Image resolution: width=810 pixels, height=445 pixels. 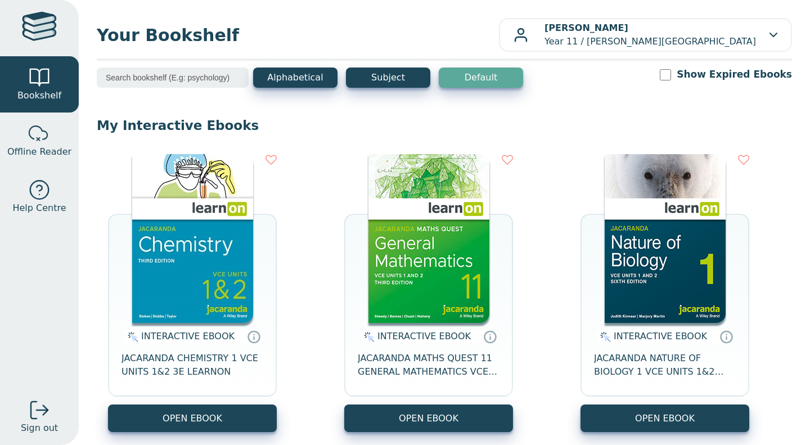 I want to click on span: Offline Reader, so click(x=39, y=152).